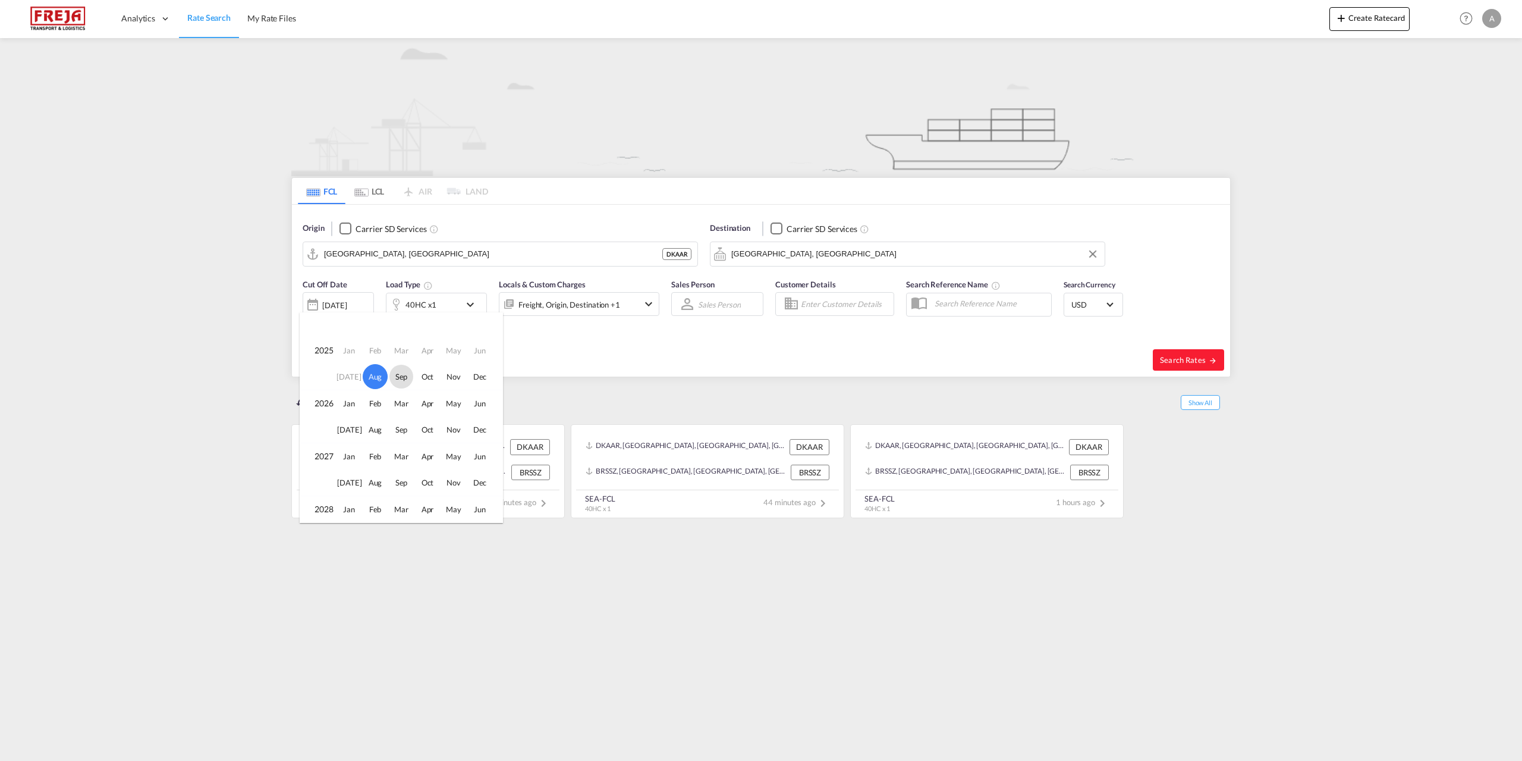 The height and width of the screenshot is (761, 1522). What do you see at coordinates (401, 509) in the screenshot?
I see `td: March 2028` at bounding box center [401, 509].